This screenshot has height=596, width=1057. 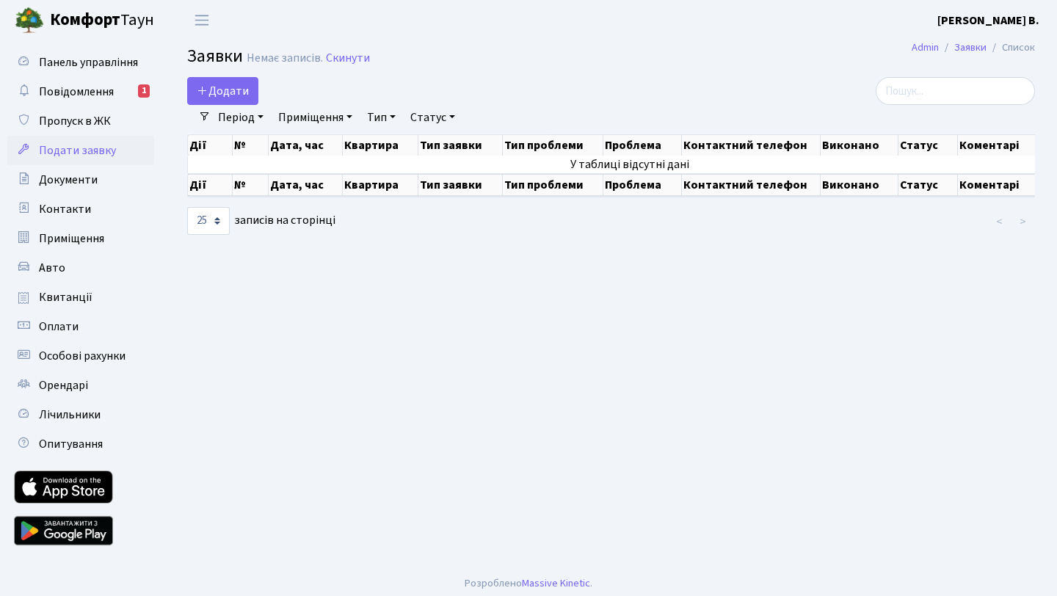 I want to click on li: Список, so click(x=1011, y=48).